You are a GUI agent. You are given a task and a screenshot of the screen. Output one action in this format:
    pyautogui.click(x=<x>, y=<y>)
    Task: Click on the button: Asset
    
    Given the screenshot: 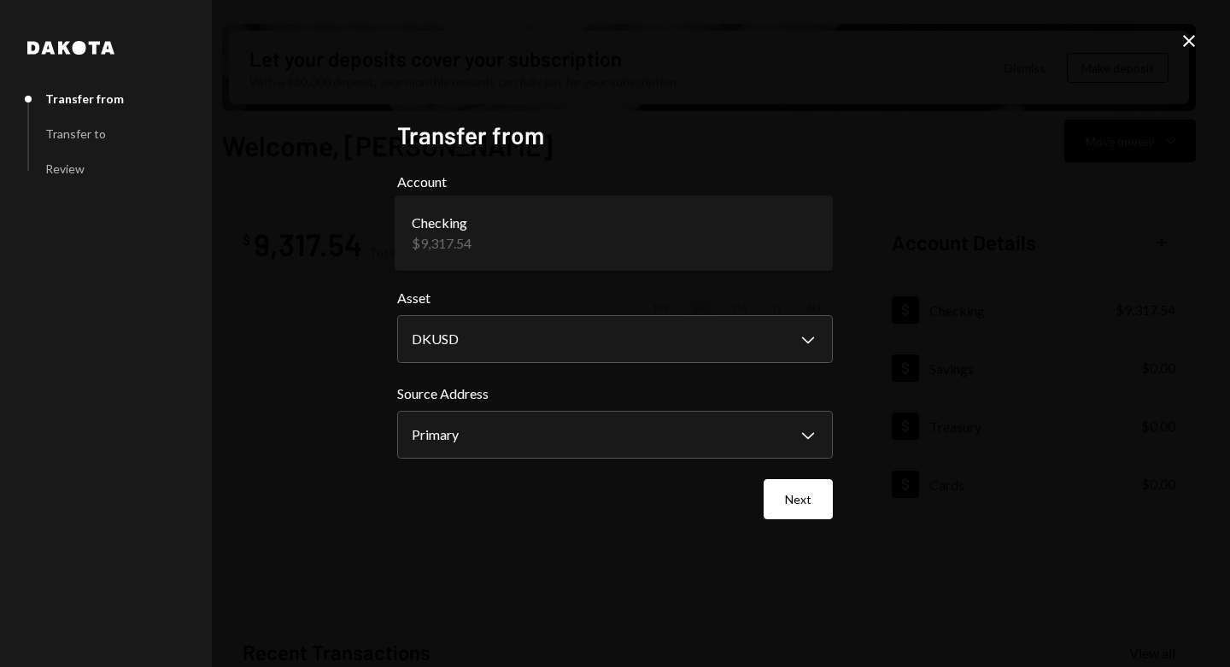 What is the action you would take?
    pyautogui.click(x=615, y=339)
    